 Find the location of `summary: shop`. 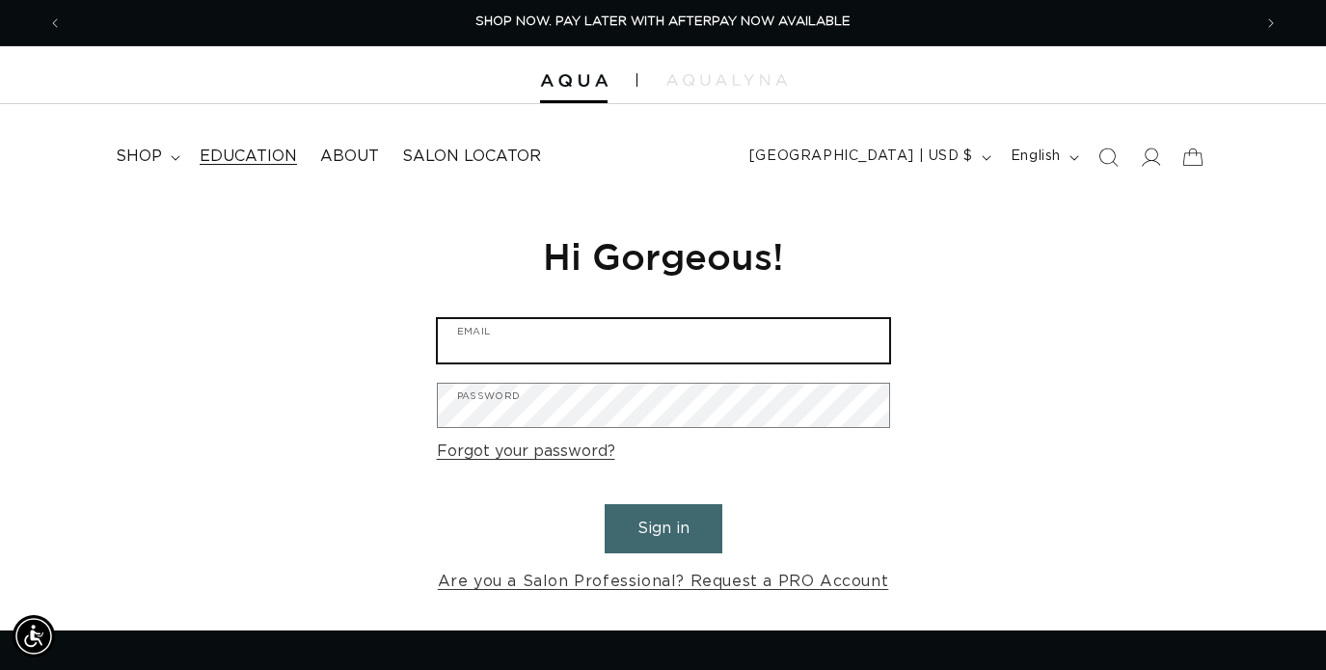

summary: shop is located at coordinates (146, 156).